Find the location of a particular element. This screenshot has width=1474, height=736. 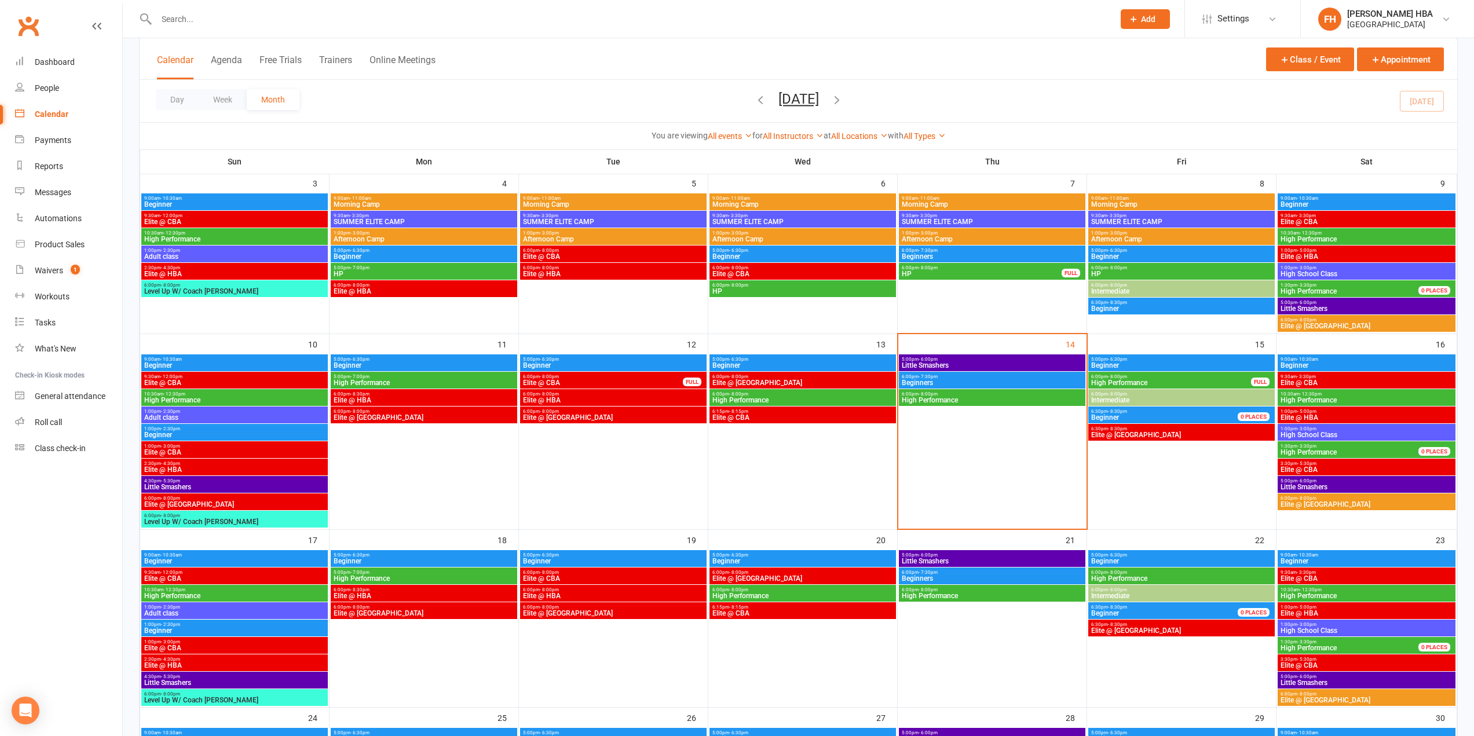

span: - 4:30pm is located at coordinates (170, 268).